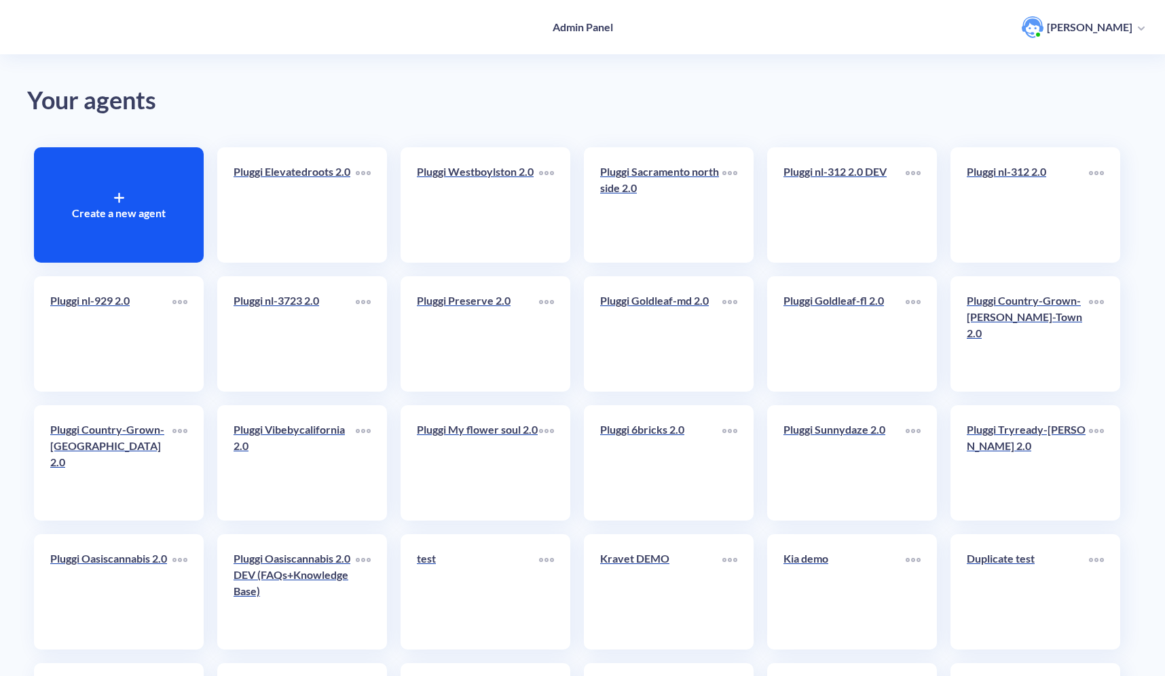 Image resolution: width=1165 pixels, height=676 pixels. What do you see at coordinates (478, 592) in the screenshot?
I see `a: test` at bounding box center [478, 592].